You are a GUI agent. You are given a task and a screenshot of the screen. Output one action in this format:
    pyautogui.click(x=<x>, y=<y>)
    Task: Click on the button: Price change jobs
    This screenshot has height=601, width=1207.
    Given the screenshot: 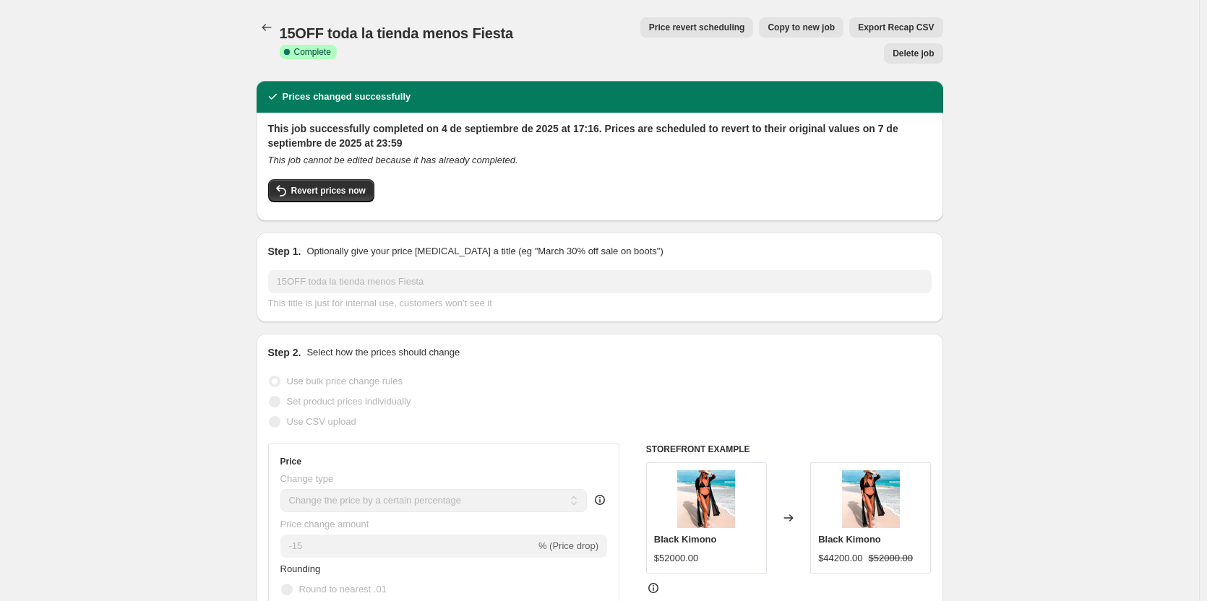 What is the action you would take?
    pyautogui.click(x=267, y=27)
    